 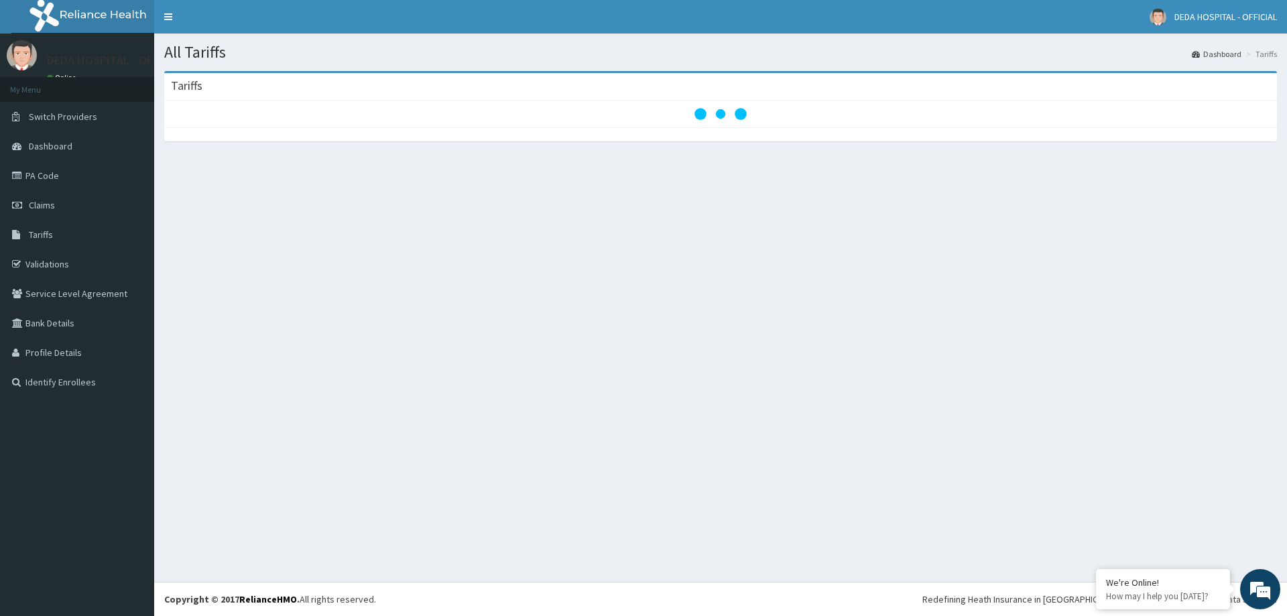 What do you see at coordinates (232, 599) in the screenshot?
I see `strong: Copyright © 2017 .` at bounding box center [232, 599].